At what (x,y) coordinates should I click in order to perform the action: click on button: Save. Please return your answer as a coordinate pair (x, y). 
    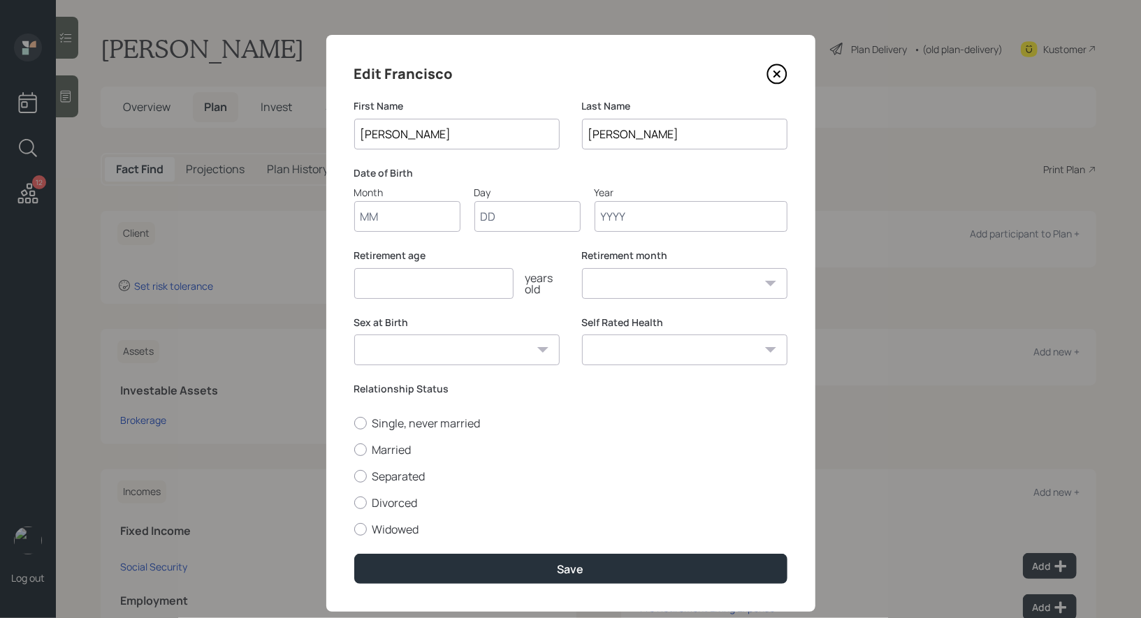
    Looking at the image, I should click on (571, 569).